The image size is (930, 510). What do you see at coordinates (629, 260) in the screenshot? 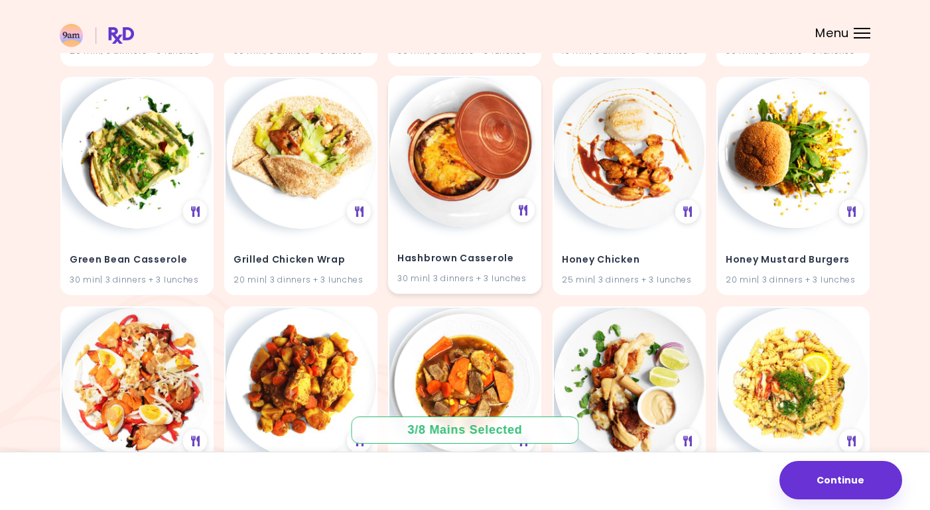
I see `h4: Honey Chicken` at bounding box center [629, 260].